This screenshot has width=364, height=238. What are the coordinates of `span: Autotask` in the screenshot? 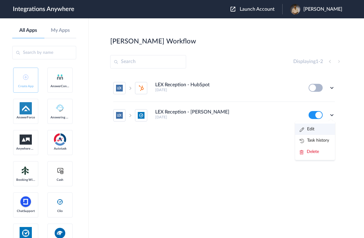 It's located at (60, 149).